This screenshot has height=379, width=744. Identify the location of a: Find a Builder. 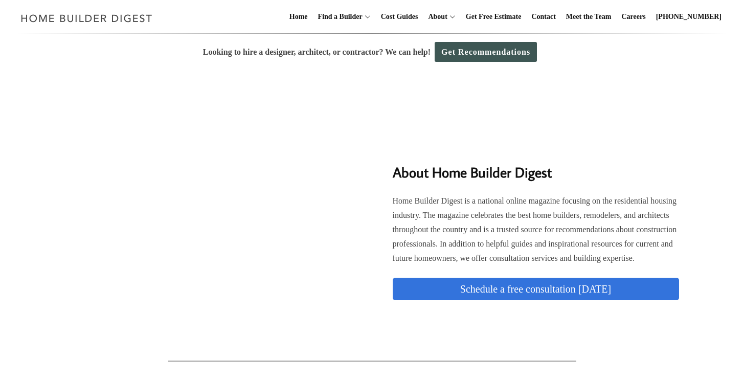
(338, 17).